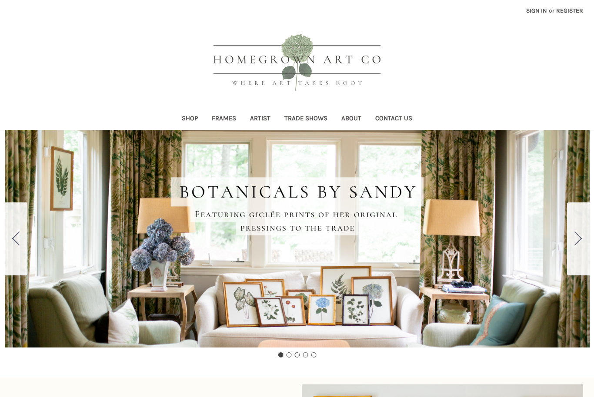  What do you see at coordinates (351, 119) in the screenshot?
I see `a: About` at bounding box center [351, 119].